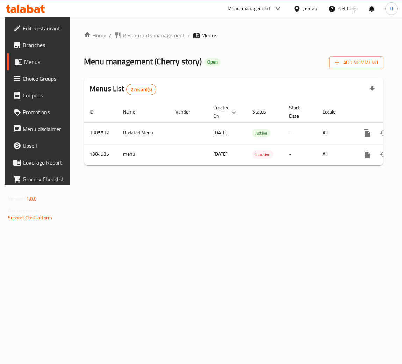  What do you see at coordinates (263, 154) in the screenshot?
I see `div: Inactive` at bounding box center [263, 154].